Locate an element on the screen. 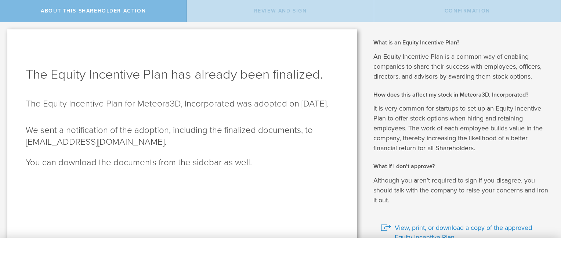 This screenshot has width=561, height=260. span: About this Shareholder Action is located at coordinates (93, 11).